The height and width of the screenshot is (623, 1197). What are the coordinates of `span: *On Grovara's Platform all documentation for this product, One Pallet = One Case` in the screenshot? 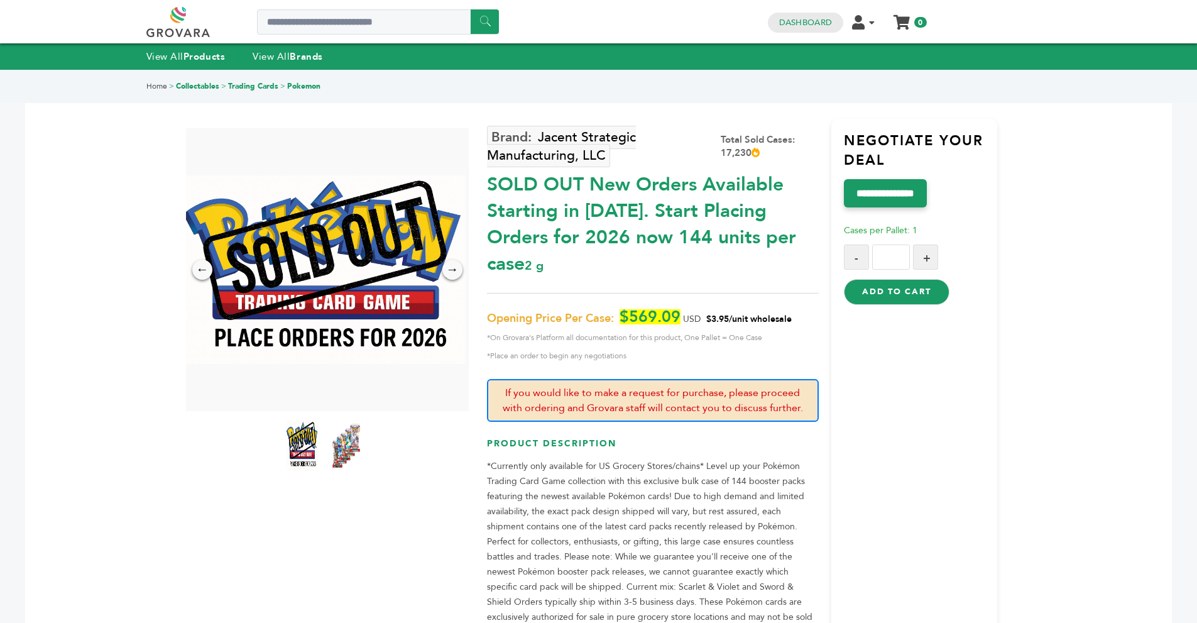 It's located at (653, 337).